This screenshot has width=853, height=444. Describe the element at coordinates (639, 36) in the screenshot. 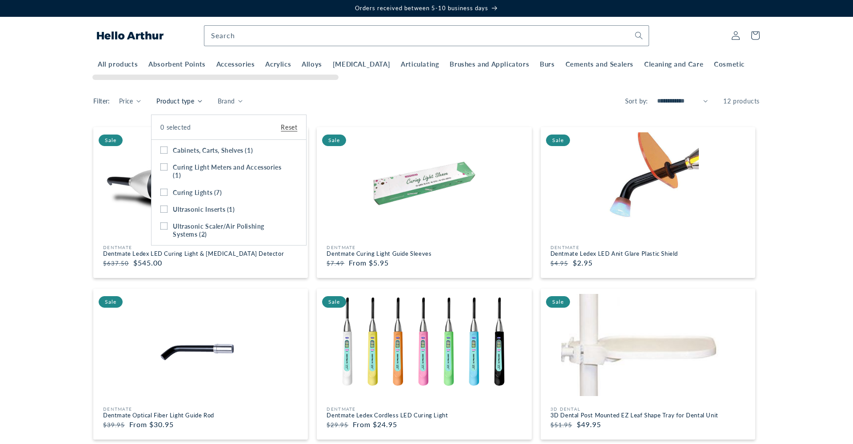

I see `button: Search` at that location.